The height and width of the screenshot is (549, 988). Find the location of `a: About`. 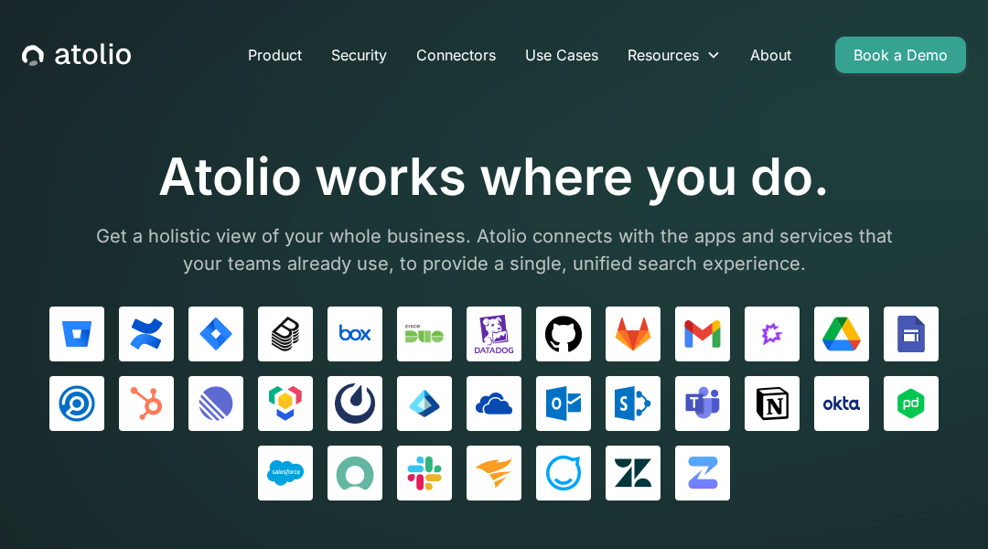

a: About is located at coordinates (770, 55).